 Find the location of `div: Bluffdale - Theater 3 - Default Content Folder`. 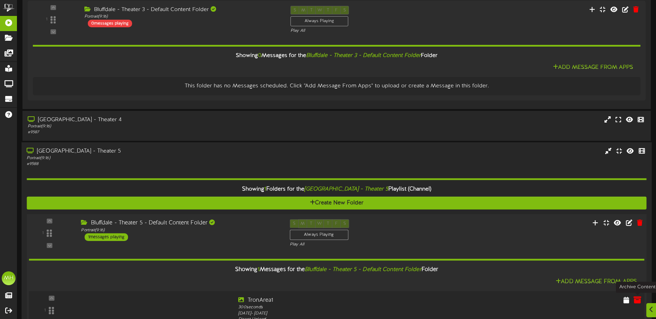

div: Bluffdale - Theater 3 - Default Content Folder is located at coordinates (182, 10).